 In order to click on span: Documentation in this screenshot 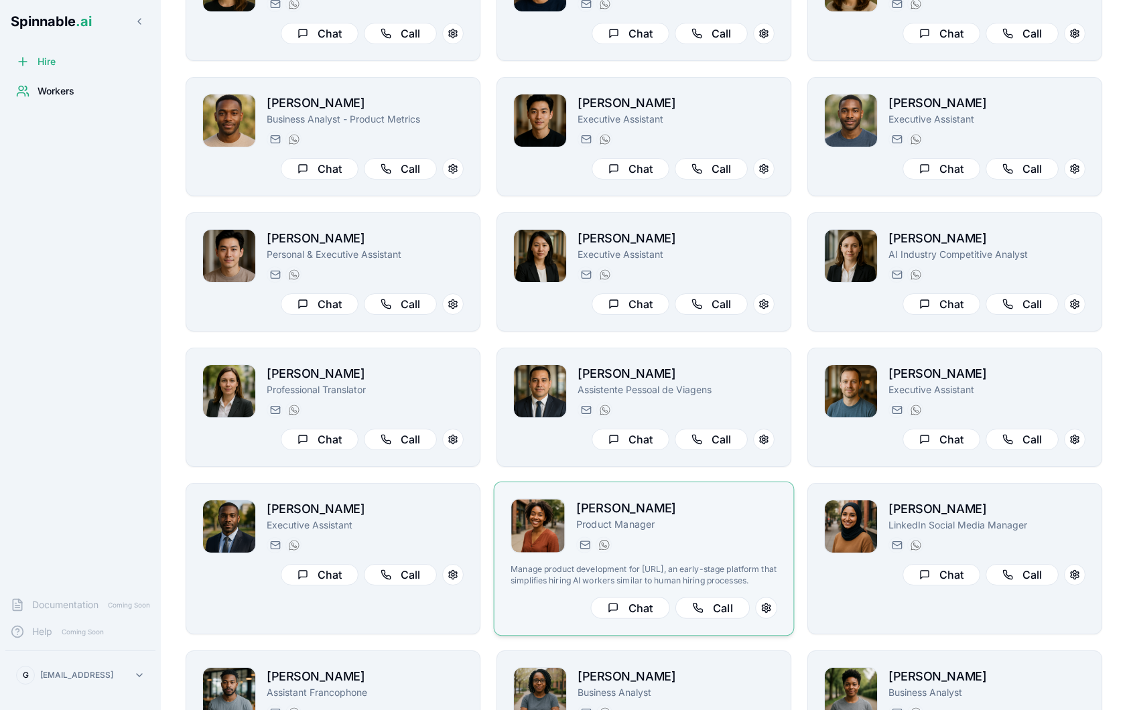, I will do `click(65, 605)`.